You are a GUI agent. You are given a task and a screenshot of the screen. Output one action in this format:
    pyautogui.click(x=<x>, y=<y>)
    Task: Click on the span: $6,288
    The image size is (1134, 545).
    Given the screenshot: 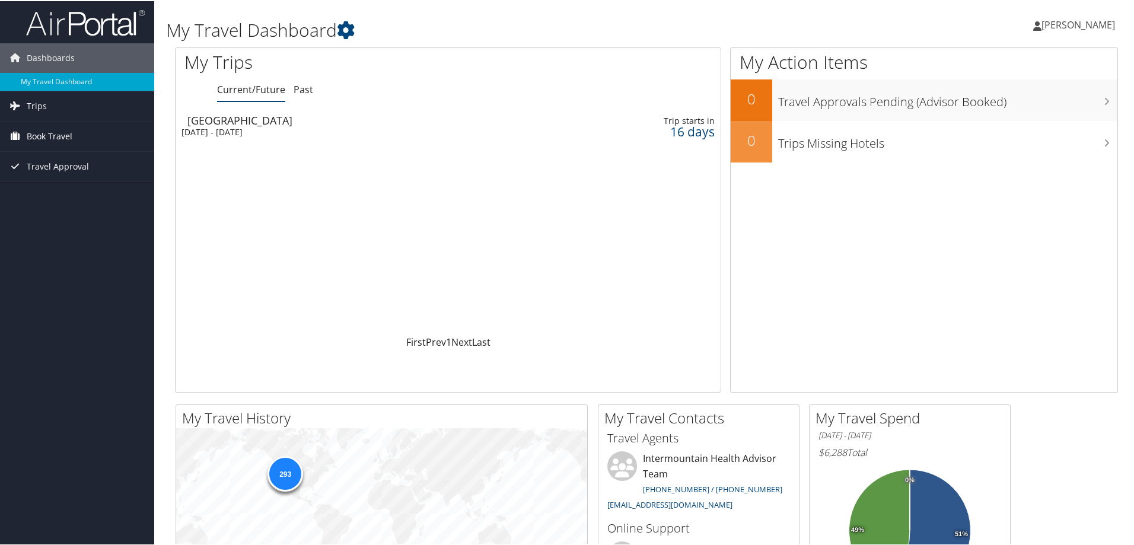 What is the action you would take?
    pyautogui.click(x=833, y=451)
    